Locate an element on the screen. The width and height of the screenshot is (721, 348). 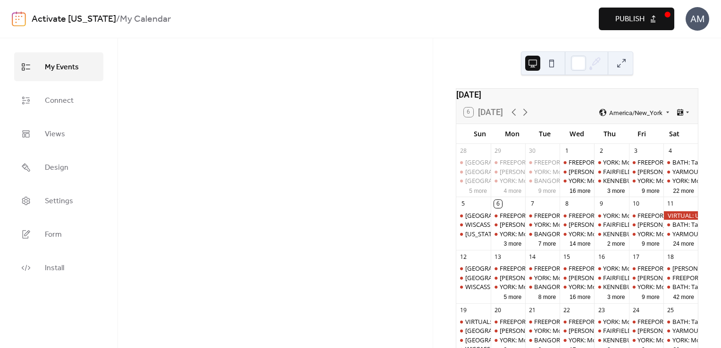
div: PORTLAND: Solidarity Flotilla for Gaza is located at coordinates (474, 162).